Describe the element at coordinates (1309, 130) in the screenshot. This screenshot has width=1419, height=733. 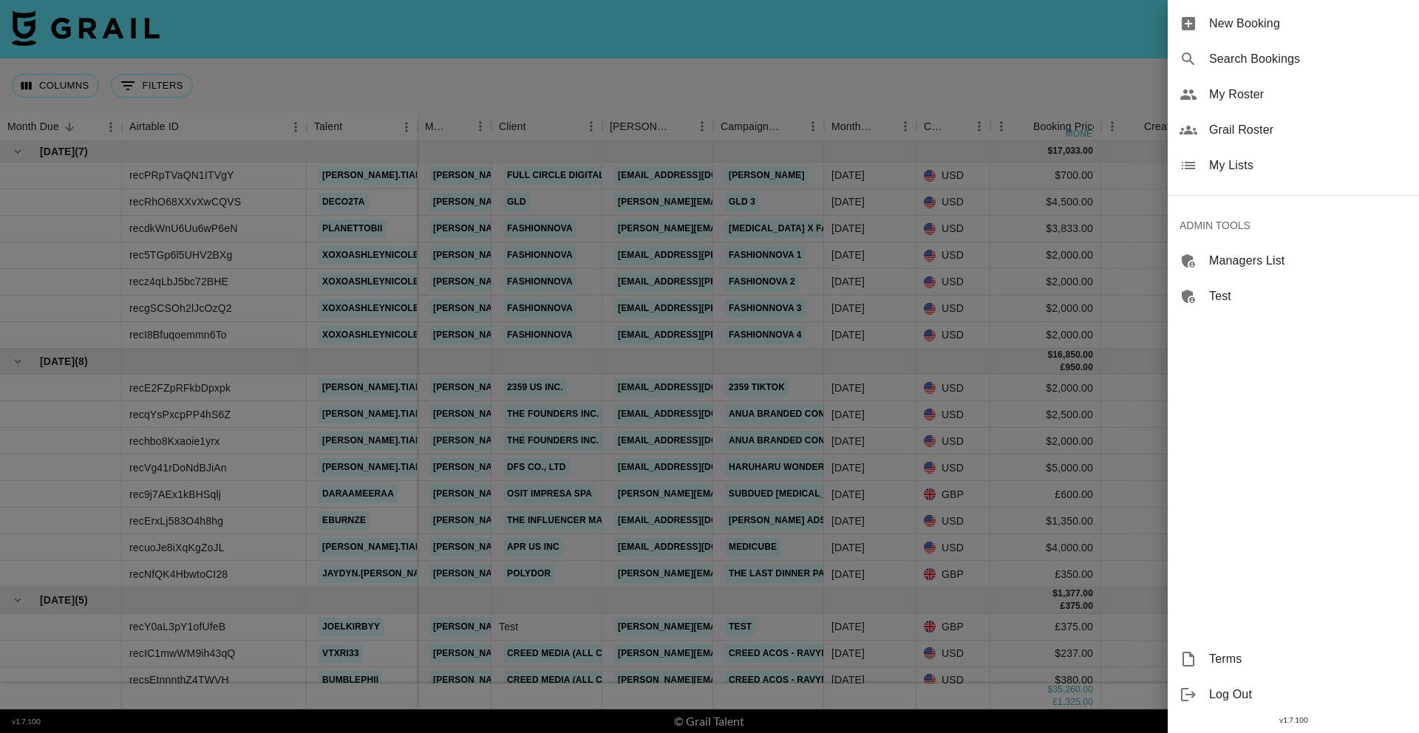
I see `span: Grail Roster` at that location.